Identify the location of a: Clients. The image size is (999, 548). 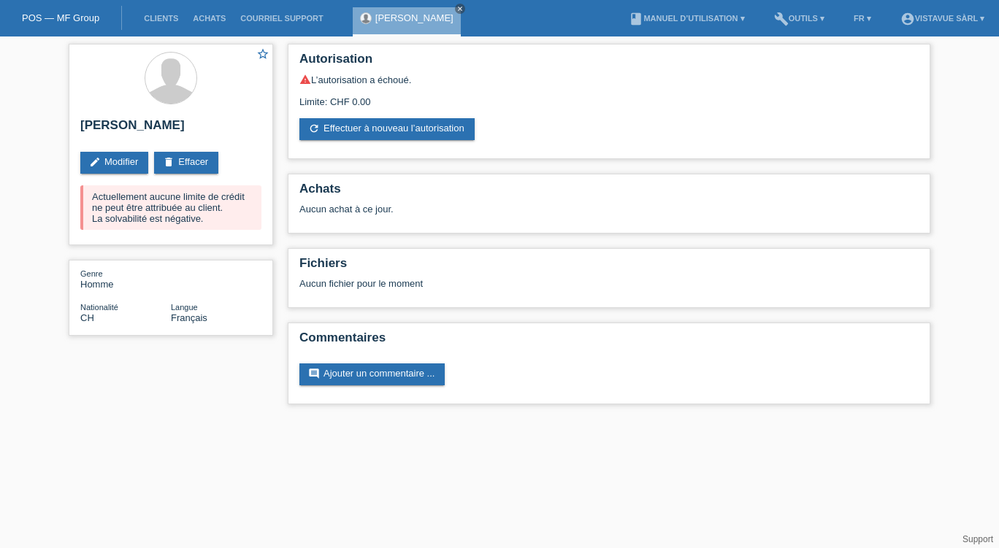
(161, 18).